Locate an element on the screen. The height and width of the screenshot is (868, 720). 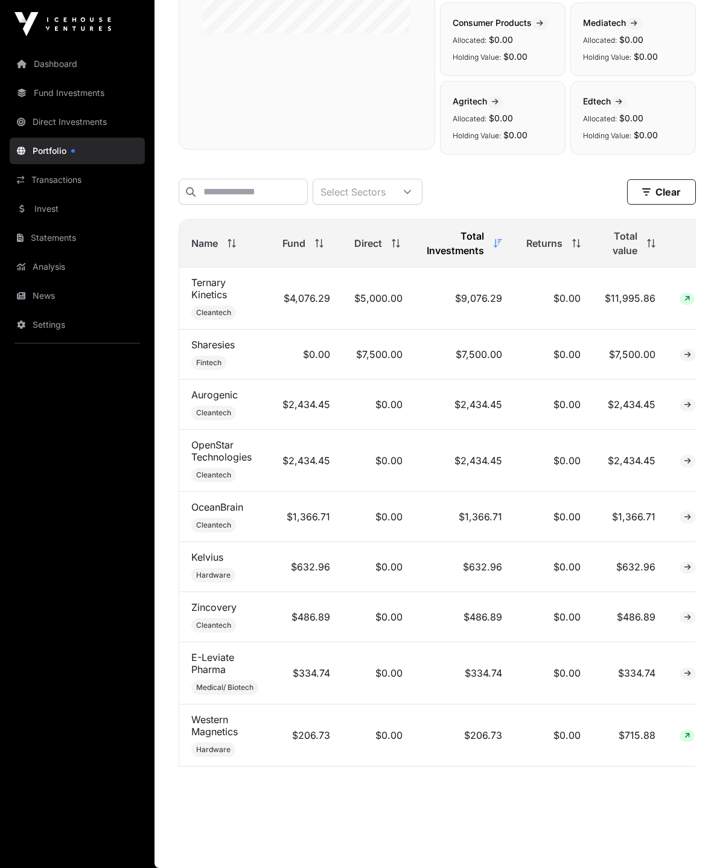
span: Consumer Products is located at coordinates (500, 22).